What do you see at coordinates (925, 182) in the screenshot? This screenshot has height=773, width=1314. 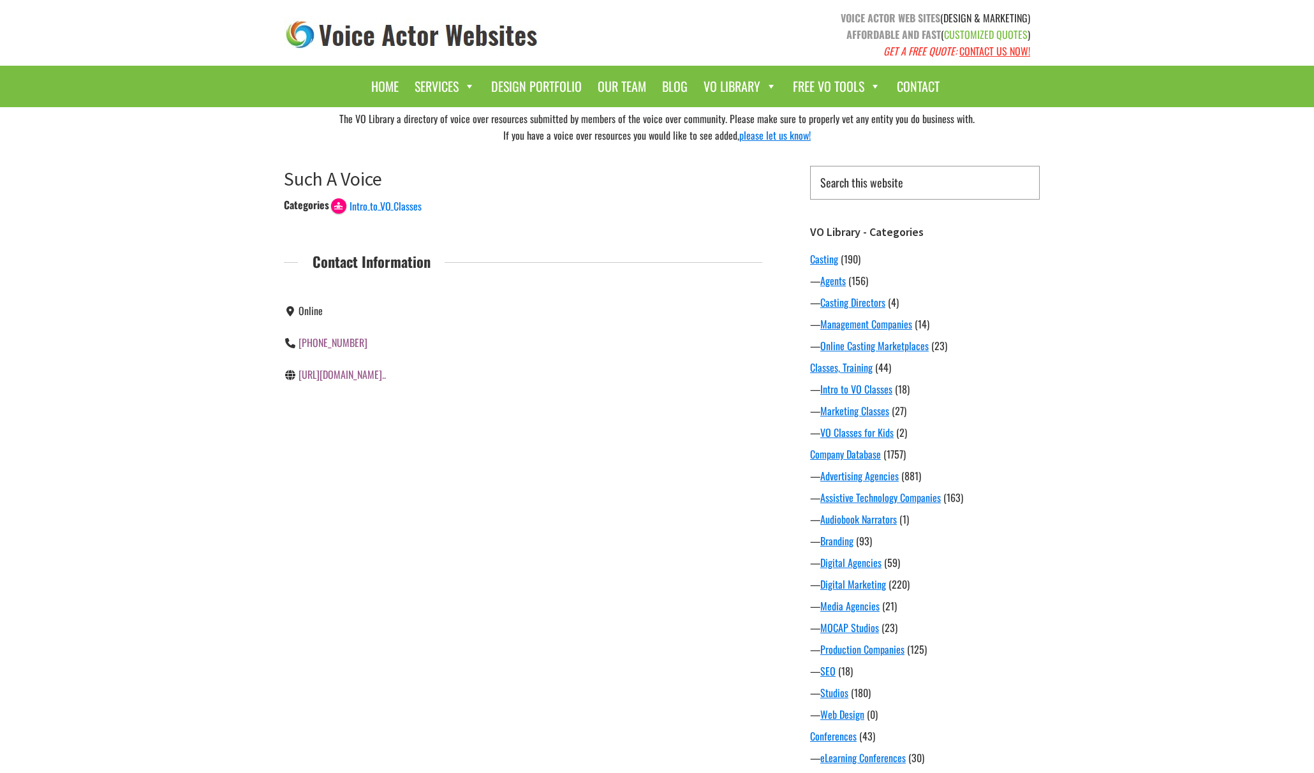 I see `input: Search this website` at bounding box center [925, 182].